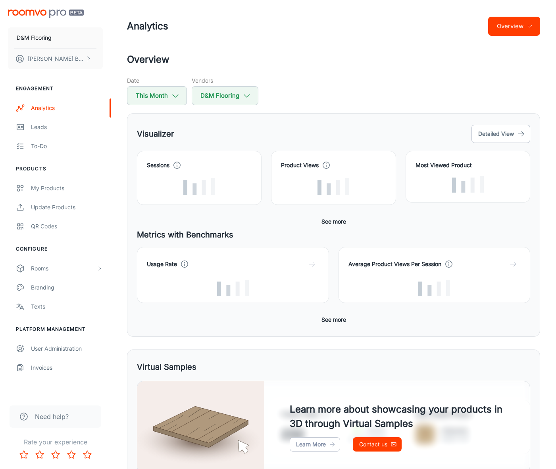 This screenshot has width=556, height=469. Describe the element at coordinates (225, 80) in the screenshot. I see `h5: Vendors` at that location.